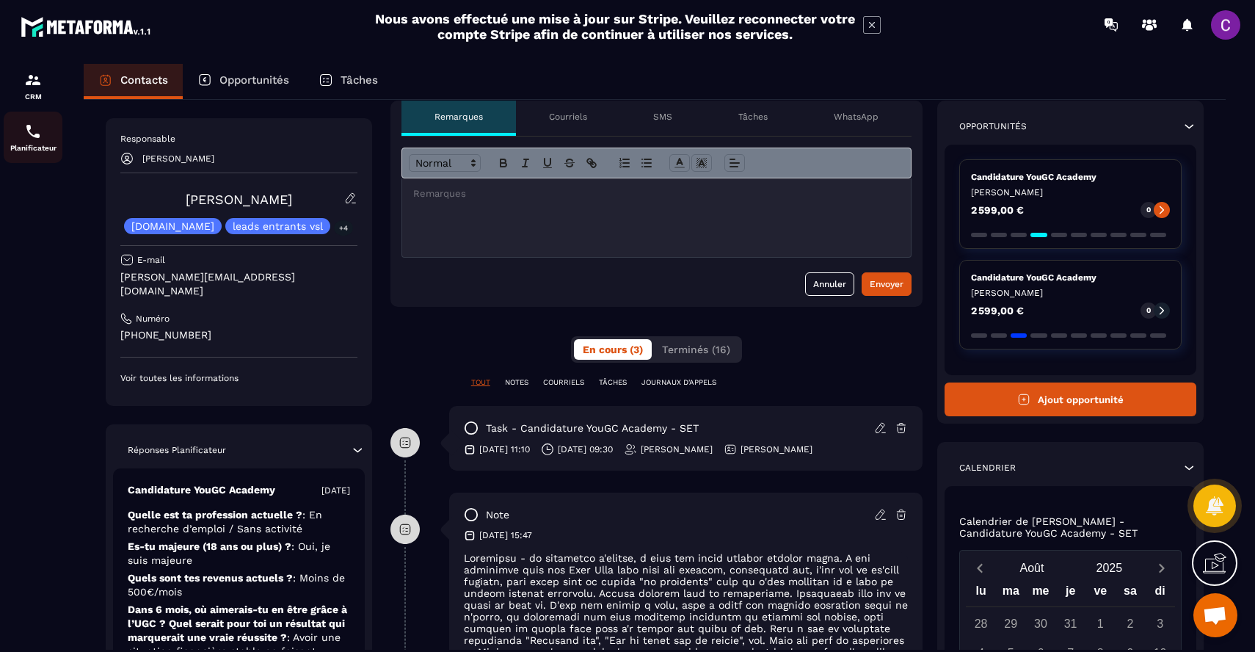 The height and width of the screenshot is (652, 1255). What do you see at coordinates (151, 260) in the screenshot?
I see `p: E-mail` at bounding box center [151, 260].